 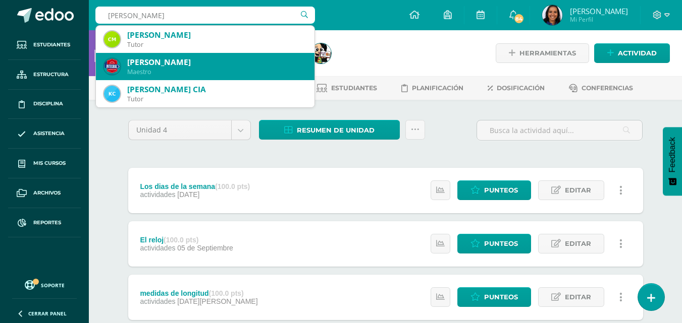 I want to click on a: Planificación, so click(x=432, y=88).